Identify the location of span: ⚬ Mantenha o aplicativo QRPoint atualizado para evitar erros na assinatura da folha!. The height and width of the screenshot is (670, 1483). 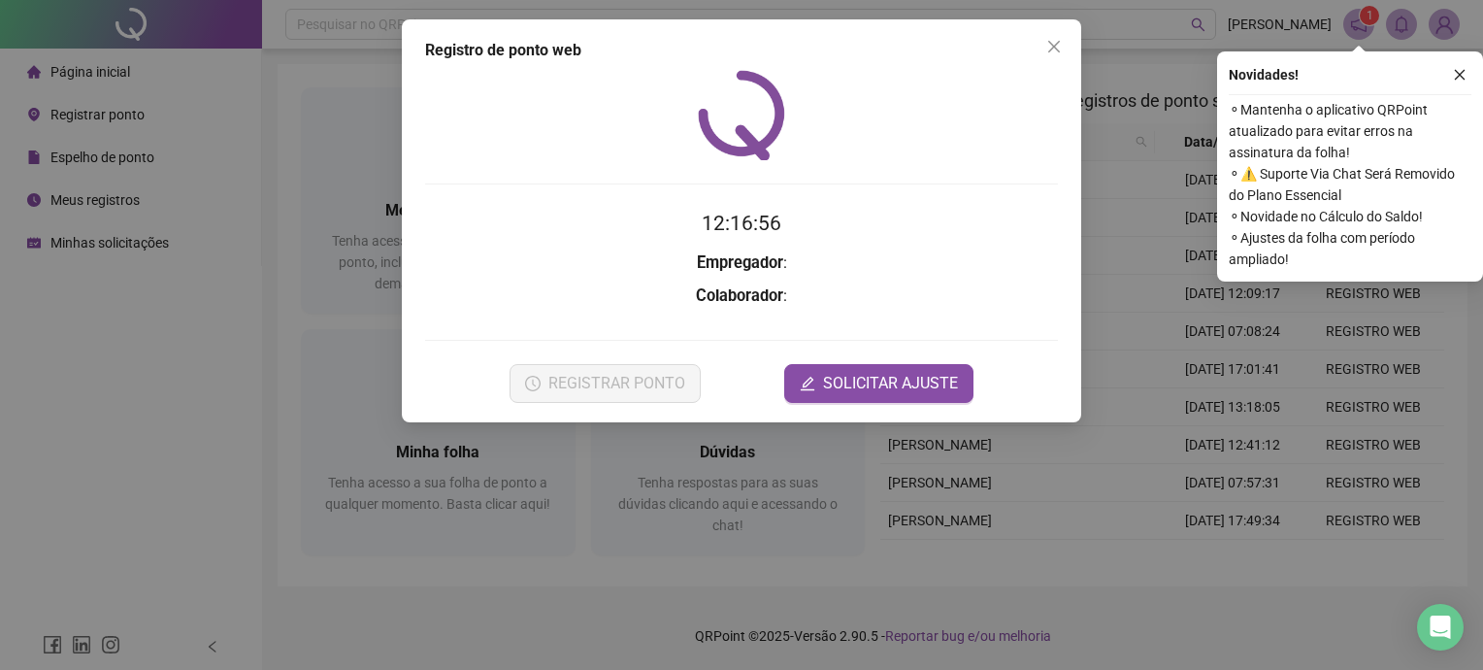
(1350, 131).